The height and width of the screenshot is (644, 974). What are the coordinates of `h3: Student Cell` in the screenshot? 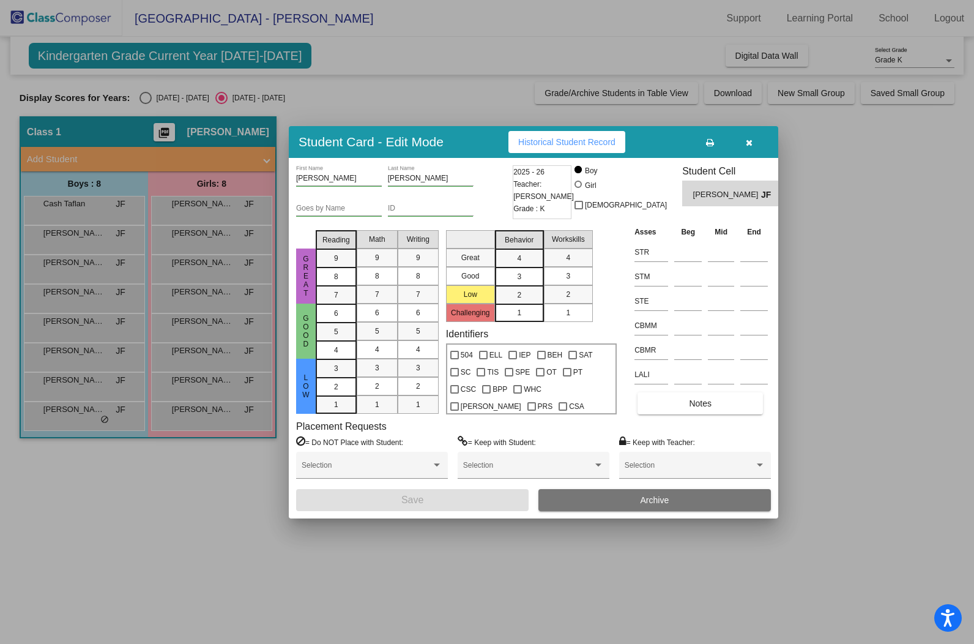 It's located at (735, 171).